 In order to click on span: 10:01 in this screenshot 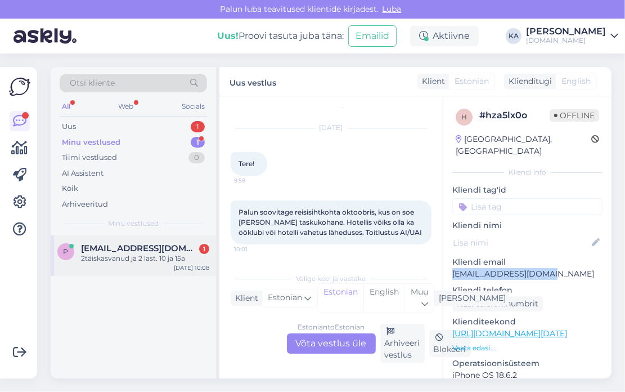, I will do `click(255, 249)`.